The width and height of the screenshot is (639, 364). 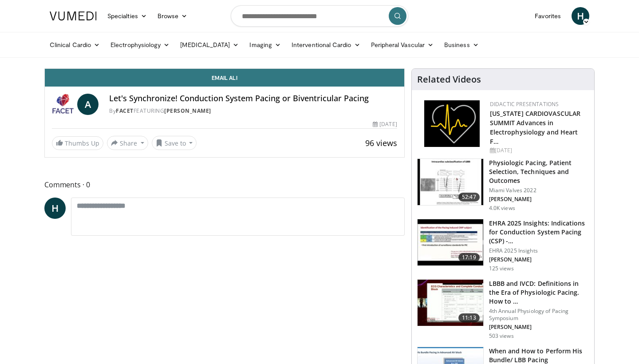 I want to click on input: Search topics, interventions, so click(x=319, y=16).